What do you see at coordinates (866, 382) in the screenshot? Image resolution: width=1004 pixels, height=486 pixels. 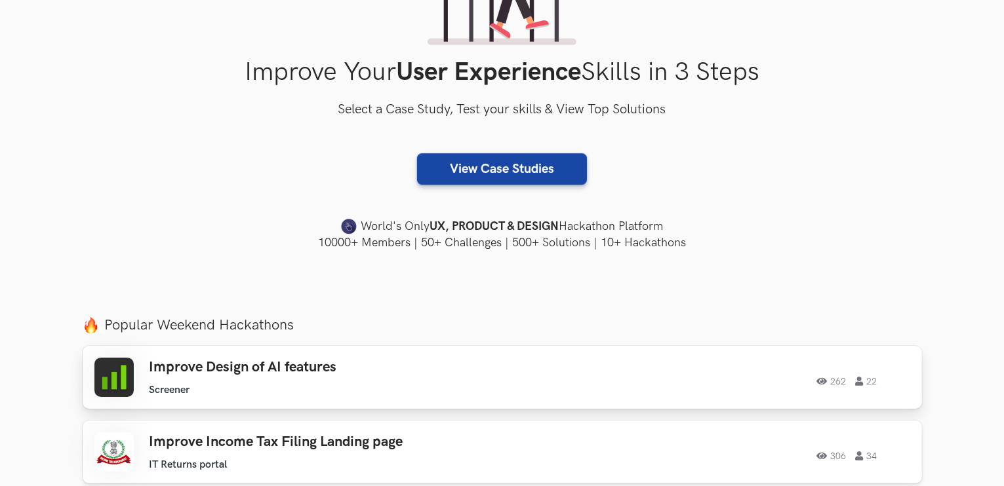 I see `span: 22` at bounding box center [866, 382].